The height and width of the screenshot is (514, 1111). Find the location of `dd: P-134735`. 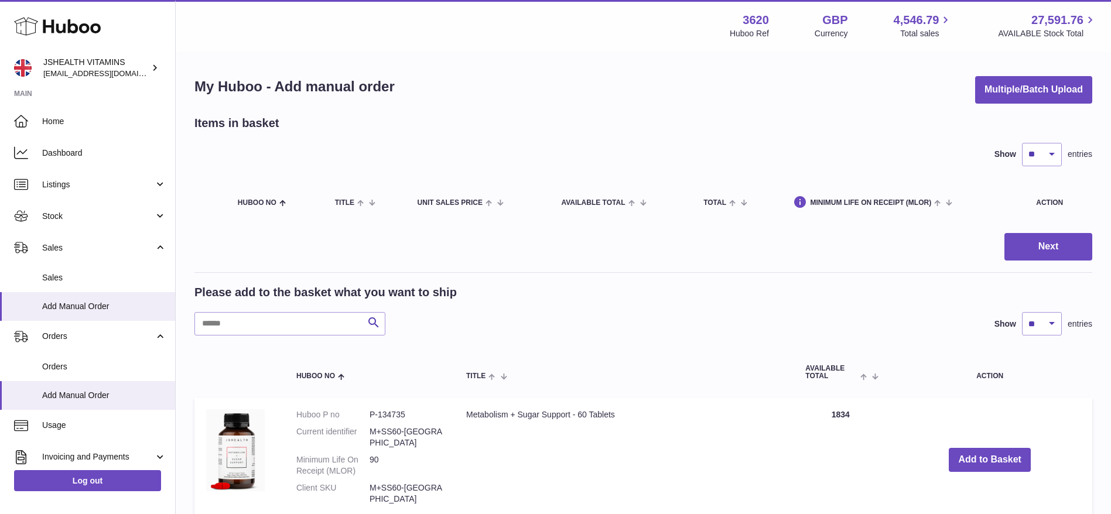

dd: P-134735 is located at coordinates (406, 415).